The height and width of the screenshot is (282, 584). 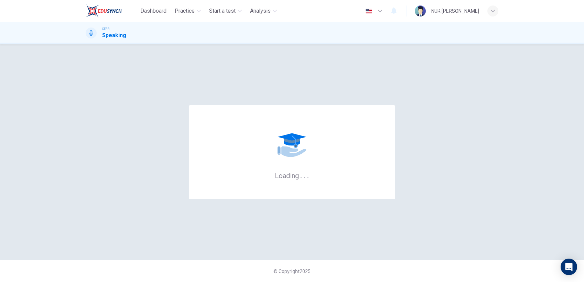 What do you see at coordinates (369, 11) in the screenshot?
I see `img: en` at bounding box center [369, 11].